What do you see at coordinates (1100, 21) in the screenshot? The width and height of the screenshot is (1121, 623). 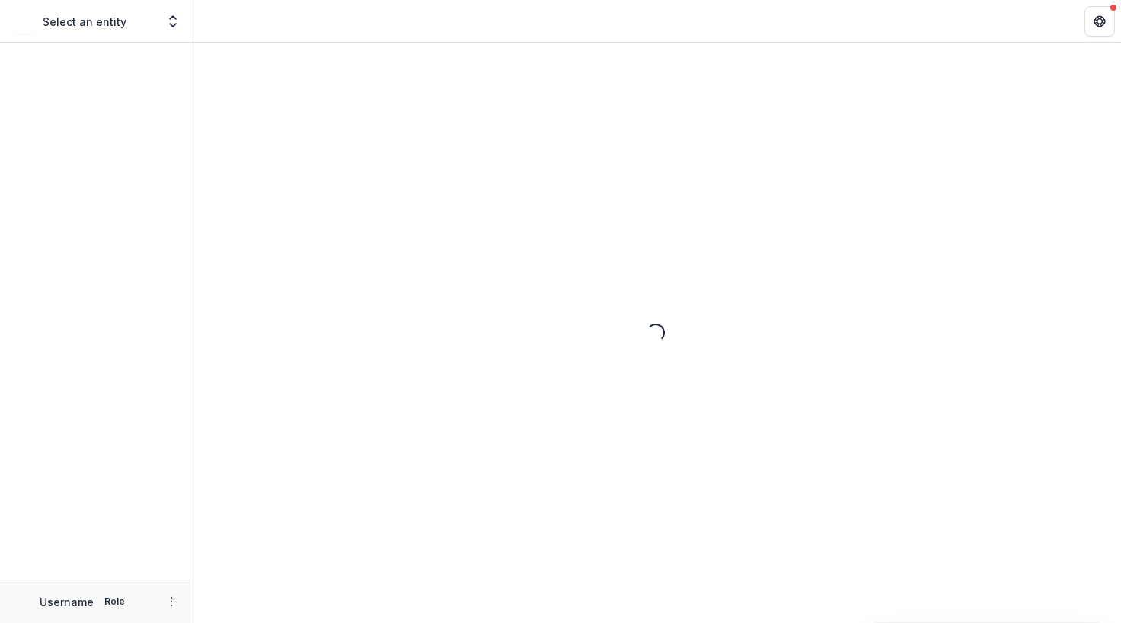 I see `button: Get Help` at bounding box center [1100, 21].